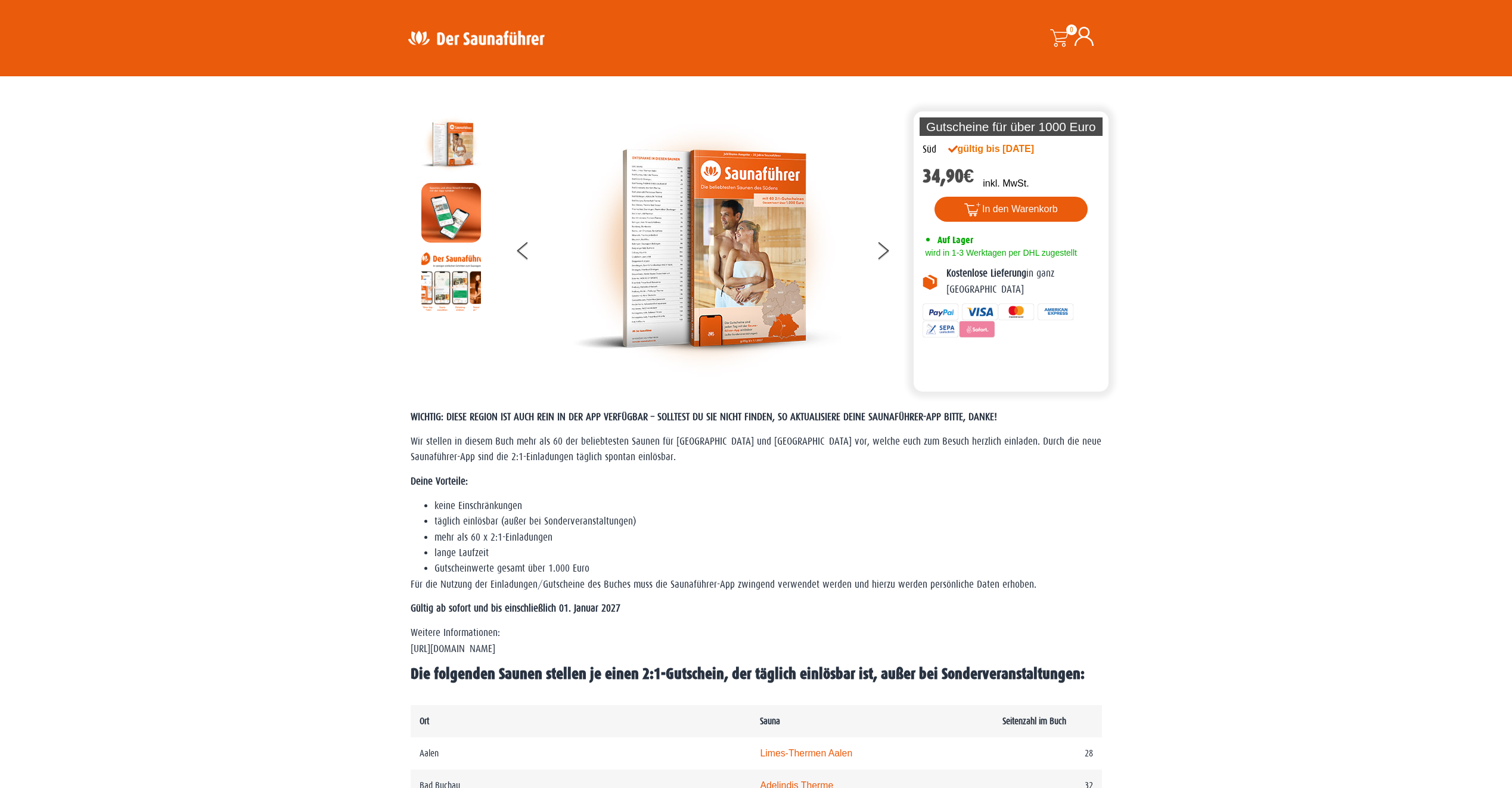  Describe the element at coordinates (1048, 753) in the screenshot. I see `td: 28` at that location.